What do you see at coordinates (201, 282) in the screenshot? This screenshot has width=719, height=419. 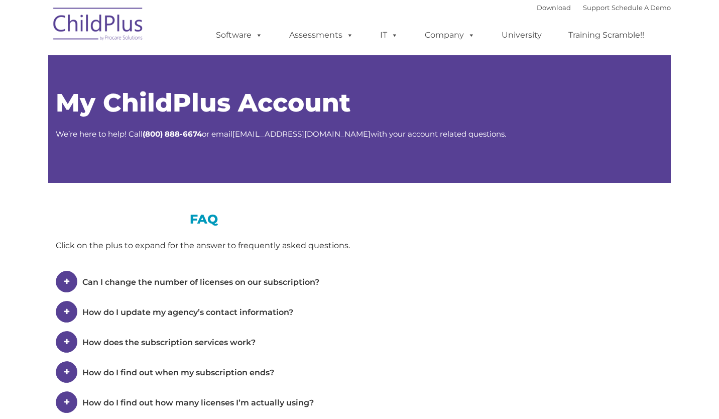 I see `span: Can I change the number of licenses on our subscription?` at bounding box center [201, 282].